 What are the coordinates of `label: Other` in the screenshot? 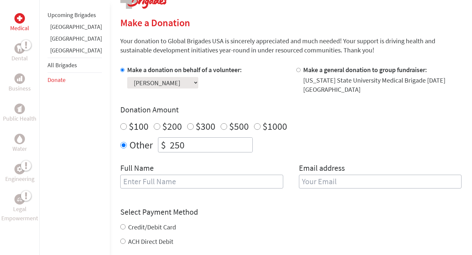 It's located at (141, 145).